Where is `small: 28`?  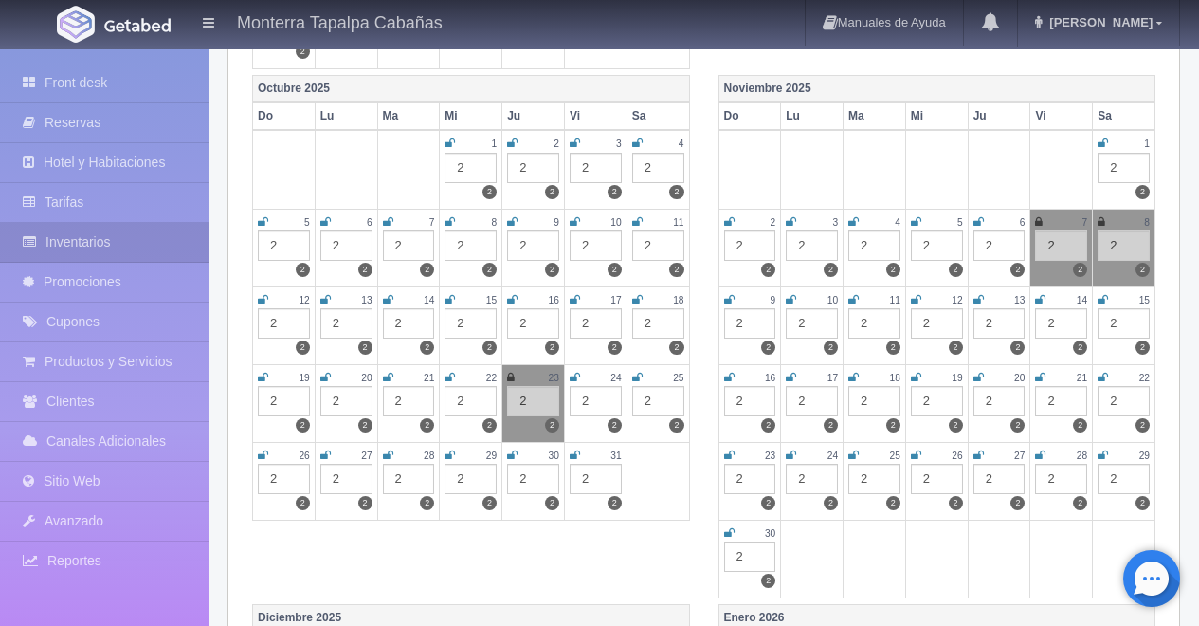 small: 28 is located at coordinates (1082, 455).